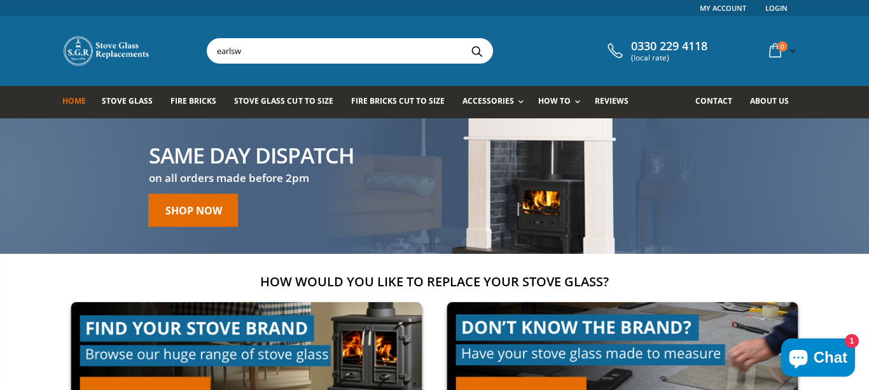 The height and width of the screenshot is (390, 869). I want to click on span: Accessories, so click(488, 100).